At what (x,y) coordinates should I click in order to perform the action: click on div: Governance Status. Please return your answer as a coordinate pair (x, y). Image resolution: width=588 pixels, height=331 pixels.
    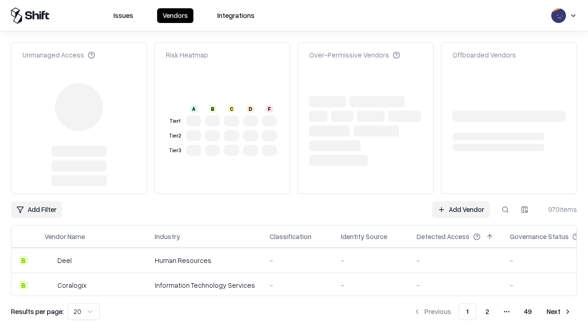
    Looking at the image, I should click on (539, 236).